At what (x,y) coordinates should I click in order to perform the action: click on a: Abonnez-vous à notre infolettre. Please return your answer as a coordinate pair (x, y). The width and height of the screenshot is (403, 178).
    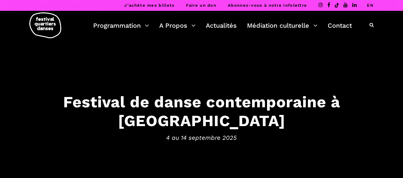
    Looking at the image, I should click on (268, 5).